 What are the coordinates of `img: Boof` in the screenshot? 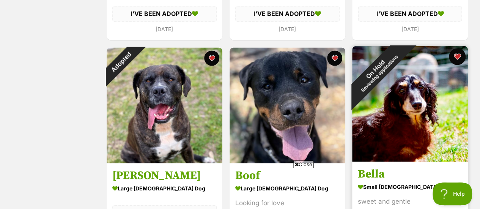 It's located at (287, 105).